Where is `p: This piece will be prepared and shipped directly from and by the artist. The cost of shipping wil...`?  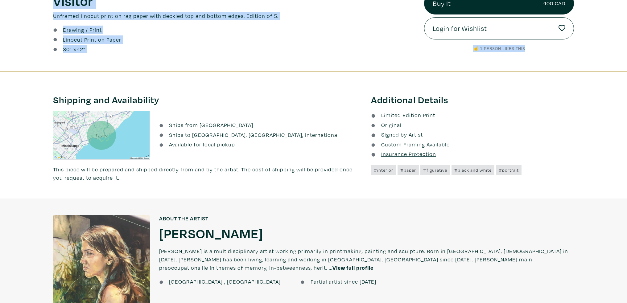 p: This piece will be prepared and shipped directly from and by the artist. The cost of shipping wil... is located at coordinates (207, 174).